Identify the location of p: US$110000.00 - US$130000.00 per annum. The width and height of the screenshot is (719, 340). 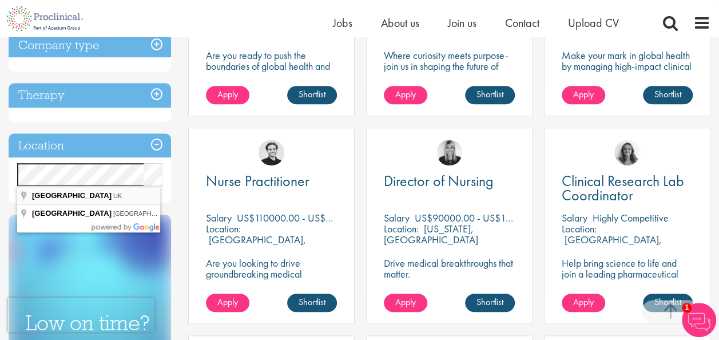
(326, 217).